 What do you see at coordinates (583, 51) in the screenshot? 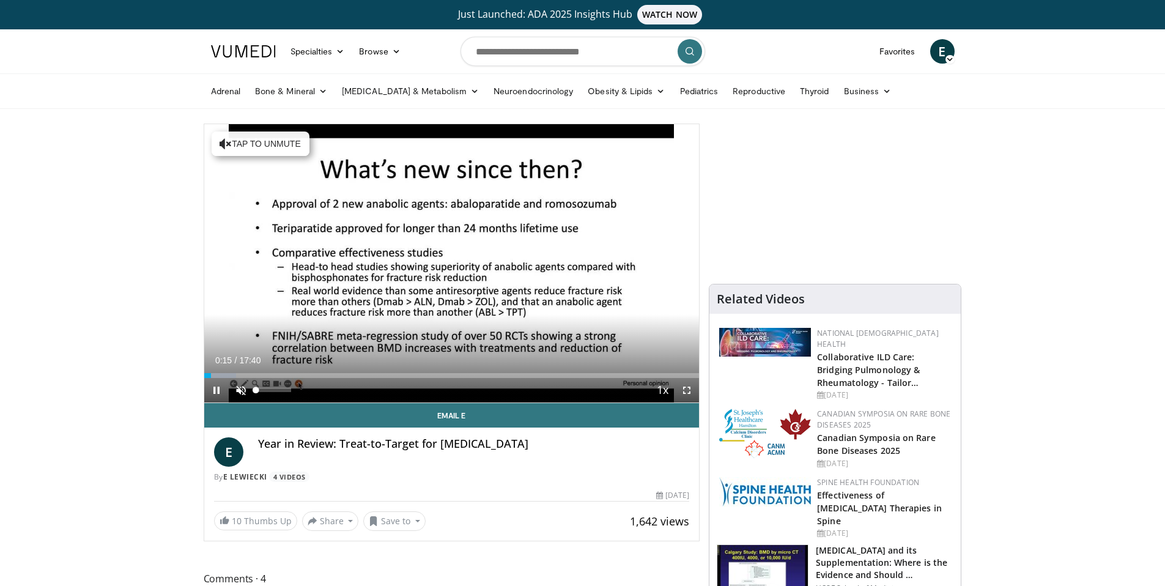
I see `input: Search topics, interventions` at bounding box center [583, 51].